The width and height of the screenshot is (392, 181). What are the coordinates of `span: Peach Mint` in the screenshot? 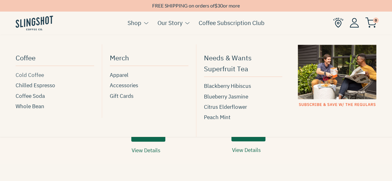 It's located at (217, 117).